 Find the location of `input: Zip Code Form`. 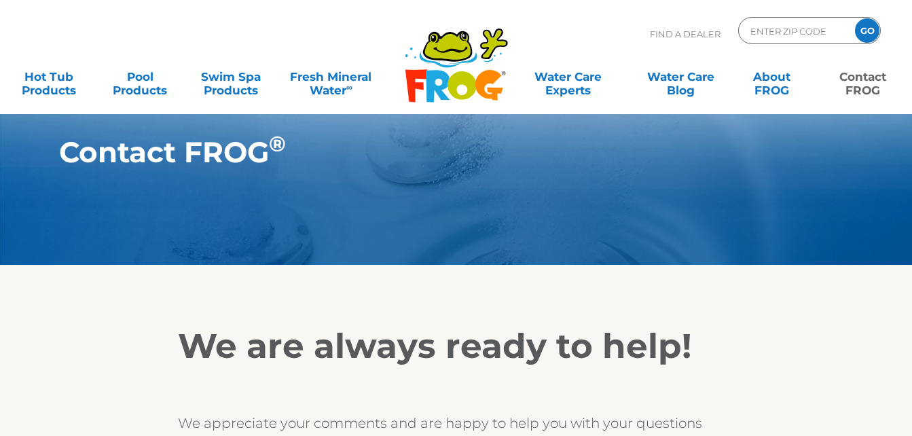

input: Zip Code Form is located at coordinates (795, 31).